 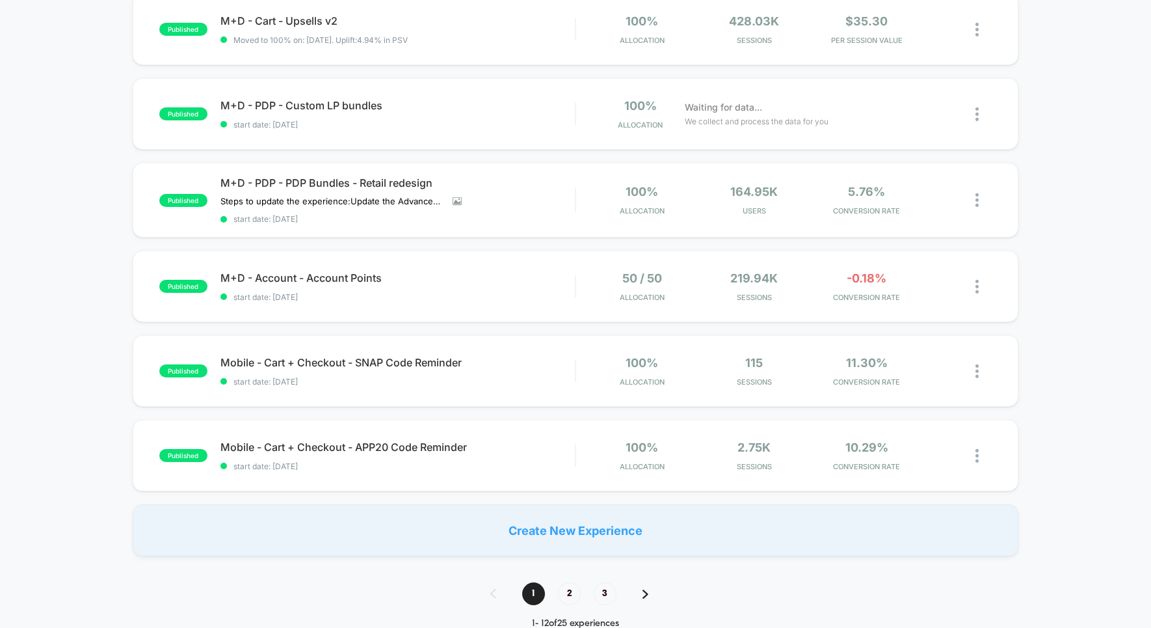 What do you see at coordinates (867, 362) in the screenshot?
I see `span: 11.30%` at bounding box center [867, 362].